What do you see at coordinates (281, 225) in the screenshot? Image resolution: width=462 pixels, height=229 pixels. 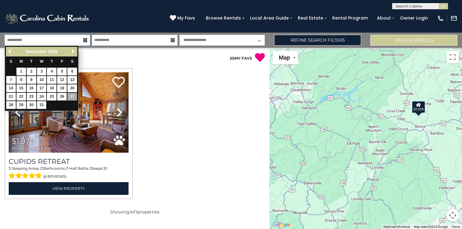 I see `a: Open this area in Google Maps (opens a new window)` at bounding box center [281, 225].